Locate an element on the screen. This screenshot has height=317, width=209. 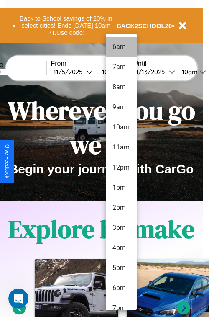
li: 2pm is located at coordinates (121, 208).